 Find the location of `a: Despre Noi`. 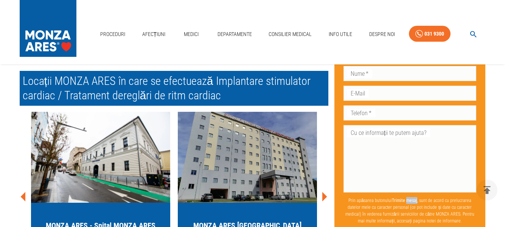

a: Despre Noi is located at coordinates (382, 34).